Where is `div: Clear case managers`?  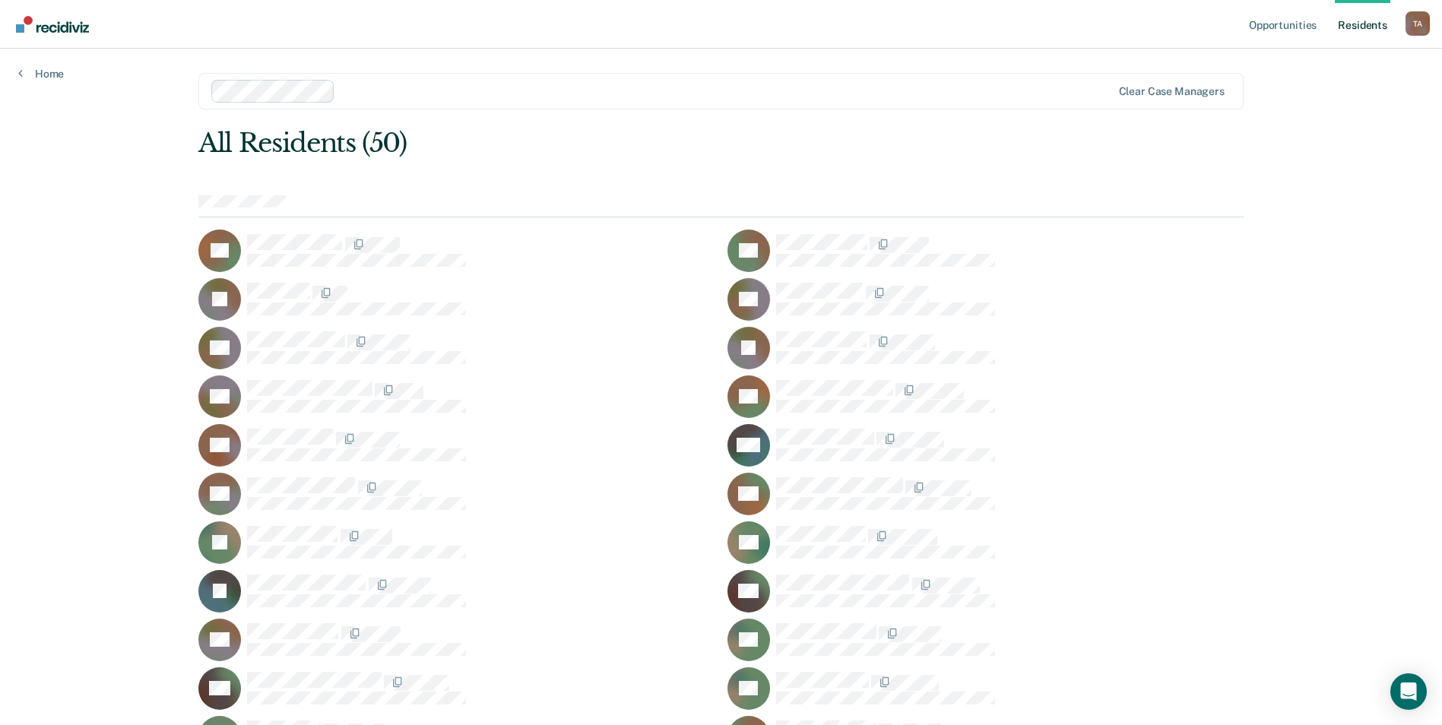 div: Clear case managers is located at coordinates (1172, 91).